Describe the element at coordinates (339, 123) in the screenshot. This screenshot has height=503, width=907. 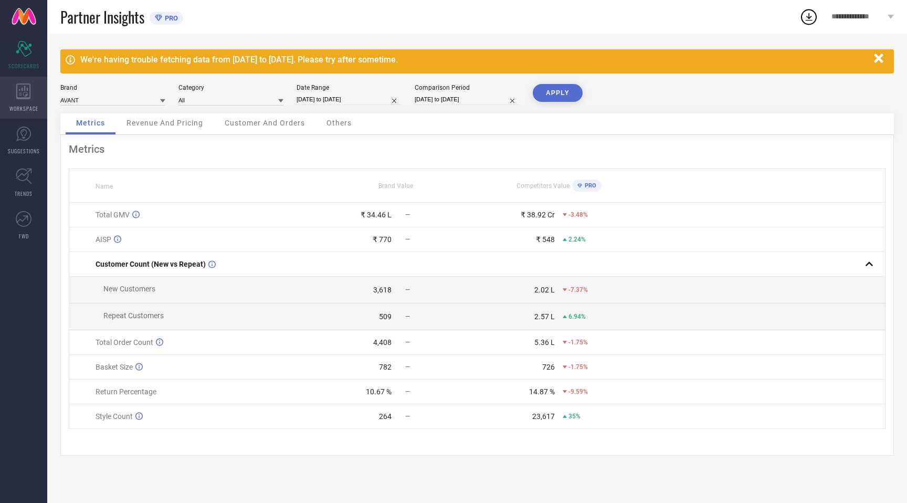
I see `span: Others` at that location.